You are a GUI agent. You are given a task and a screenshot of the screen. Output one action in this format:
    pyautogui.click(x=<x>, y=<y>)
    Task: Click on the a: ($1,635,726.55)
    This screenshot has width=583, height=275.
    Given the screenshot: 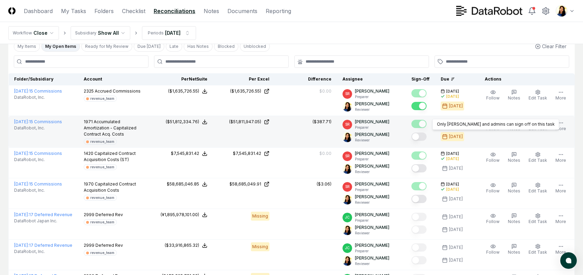 What is the action you would take?
    pyautogui.click(x=244, y=91)
    